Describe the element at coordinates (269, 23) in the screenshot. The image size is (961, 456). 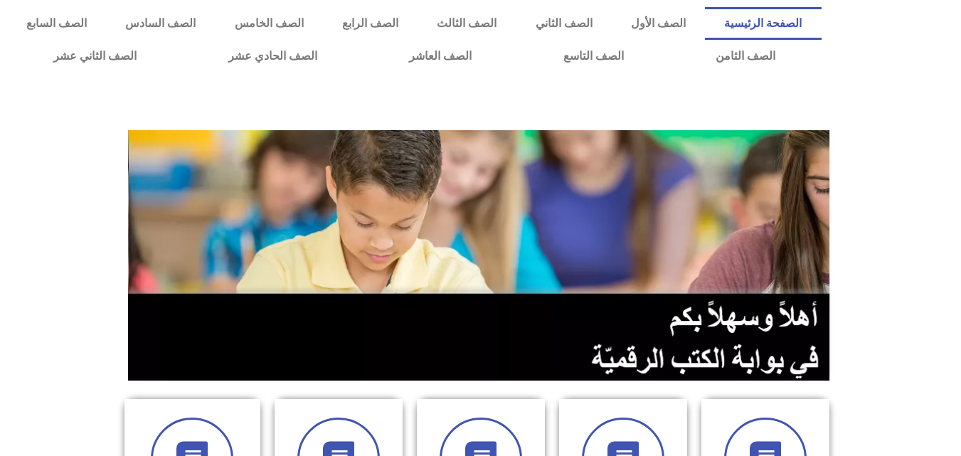
I see `a: الصف الخامس` at that location.